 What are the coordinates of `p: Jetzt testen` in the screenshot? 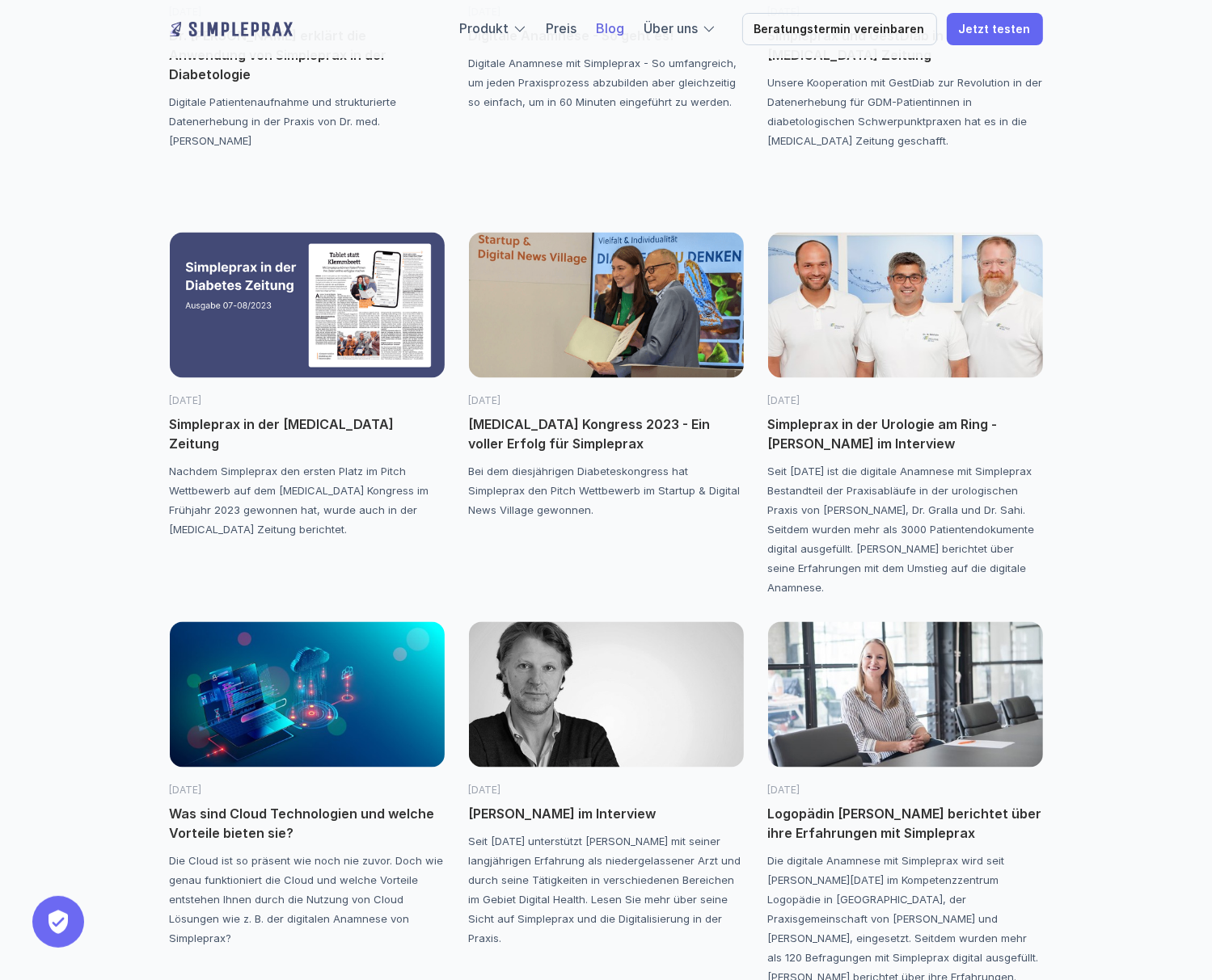 It's located at (994, 29).